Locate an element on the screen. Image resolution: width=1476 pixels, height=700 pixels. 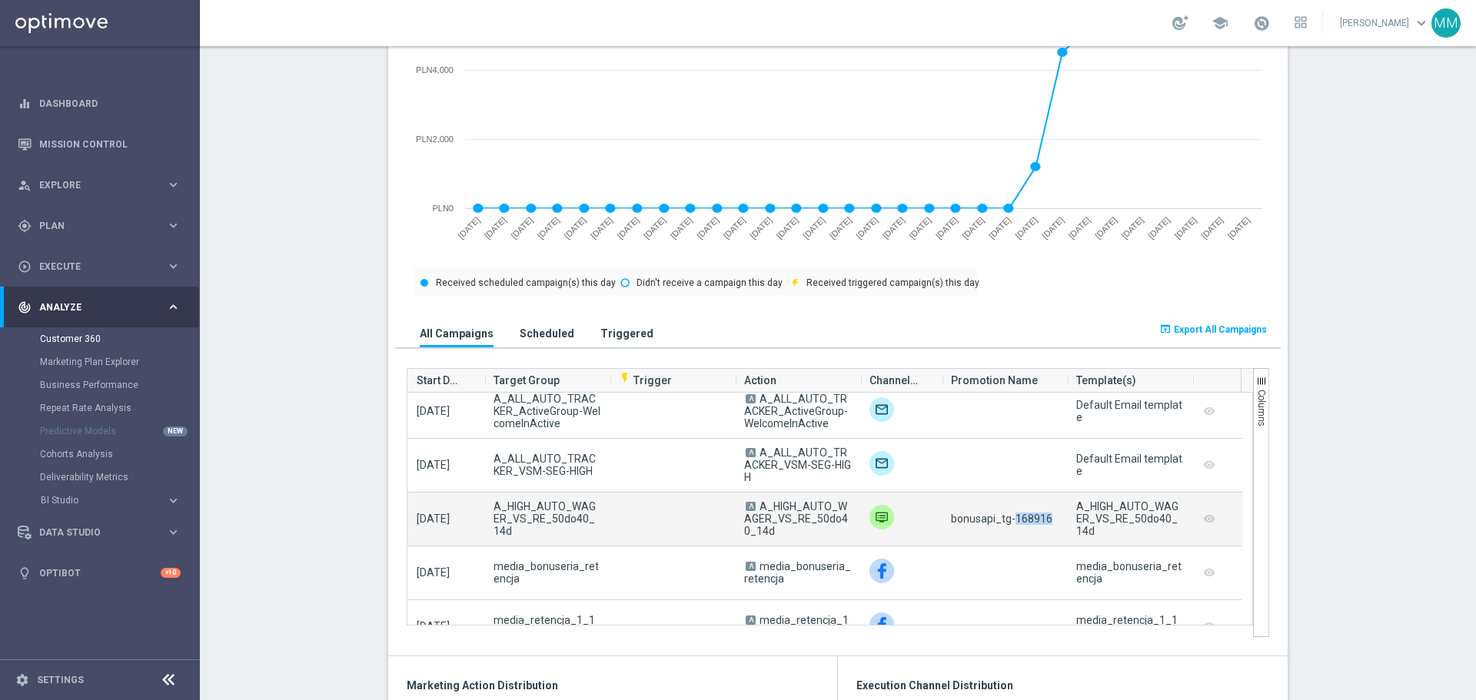
h3: Scheduled is located at coordinates (547, 334).